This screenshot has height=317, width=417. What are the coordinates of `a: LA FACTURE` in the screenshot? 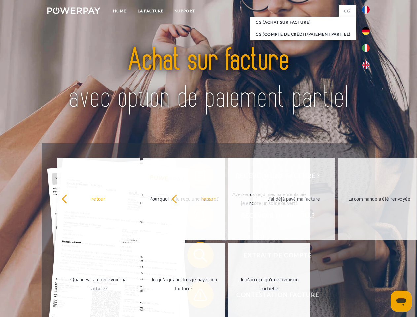 It's located at (151, 11).